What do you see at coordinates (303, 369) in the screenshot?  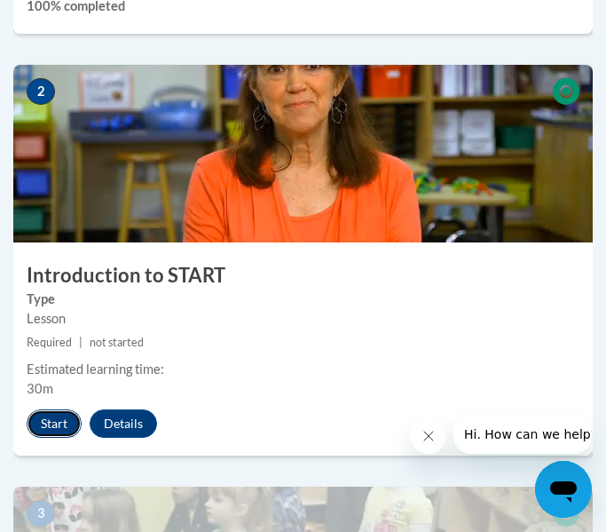 I see `div: Estimated learning time:` at bounding box center [303, 369].